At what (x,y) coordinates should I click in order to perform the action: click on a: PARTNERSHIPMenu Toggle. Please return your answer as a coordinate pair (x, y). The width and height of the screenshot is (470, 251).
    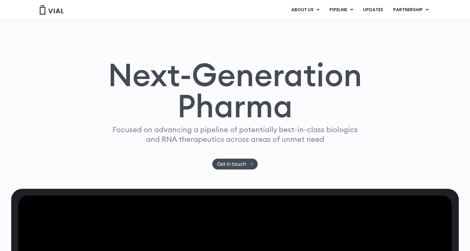
    Looking at the image, I should click on (411, 10).